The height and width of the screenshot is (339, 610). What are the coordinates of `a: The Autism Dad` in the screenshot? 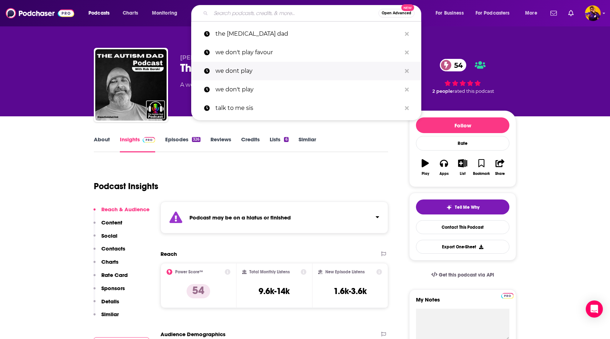 It's located at (131, 85).